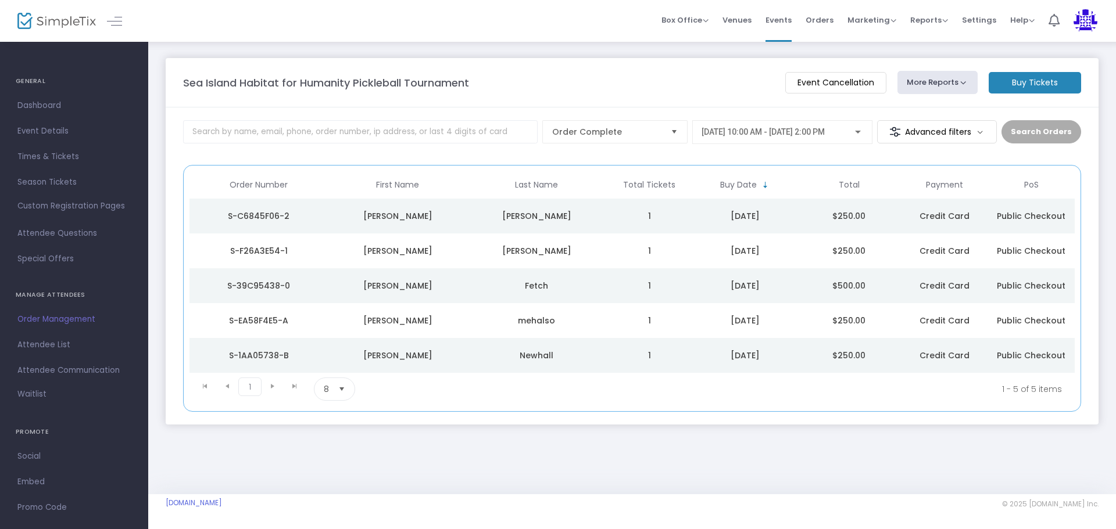  What do you see at coordinates (74, 295) in the screenshot?
I see `h4: MANAGE ATTENDEES` at bounding box center [74, 295].